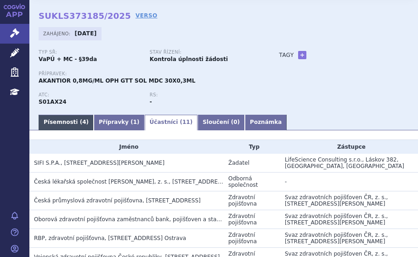 The image size is (418, 257). I want to click on span: Odborná společnost, so click(243, 182).